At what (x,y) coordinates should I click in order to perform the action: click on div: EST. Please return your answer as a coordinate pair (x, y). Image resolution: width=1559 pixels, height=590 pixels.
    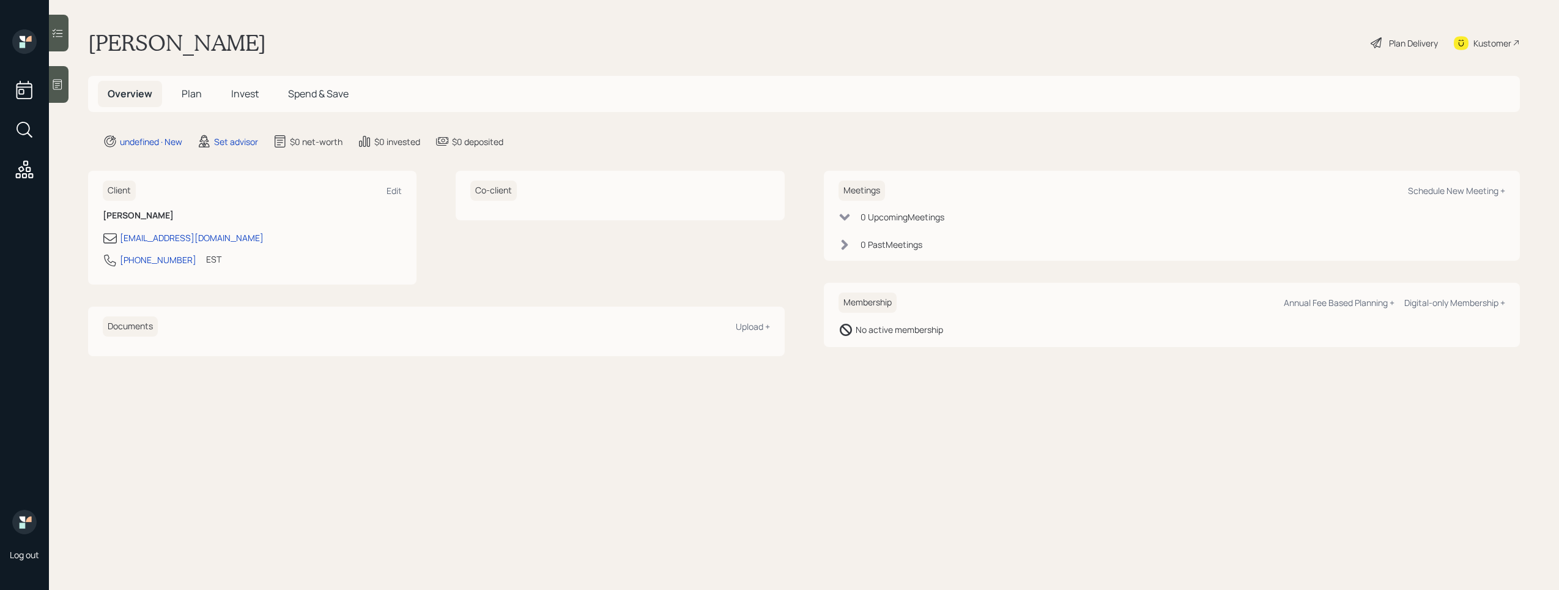
    Looking at the image, I should click on (213, 259).